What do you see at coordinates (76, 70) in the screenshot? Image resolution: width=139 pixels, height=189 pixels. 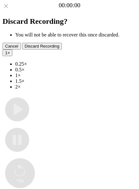 I see `li: 0.5×` at bounding box center [76, 70].